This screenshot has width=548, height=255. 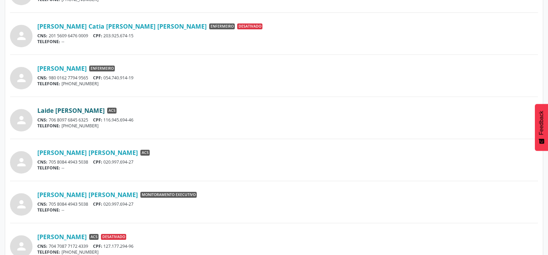 What do you see at coordinates (287, 78) in the screenshot?
I see `div: 980 0162 7794 9565 054.740.914-19` at bounding box center [287, 78].